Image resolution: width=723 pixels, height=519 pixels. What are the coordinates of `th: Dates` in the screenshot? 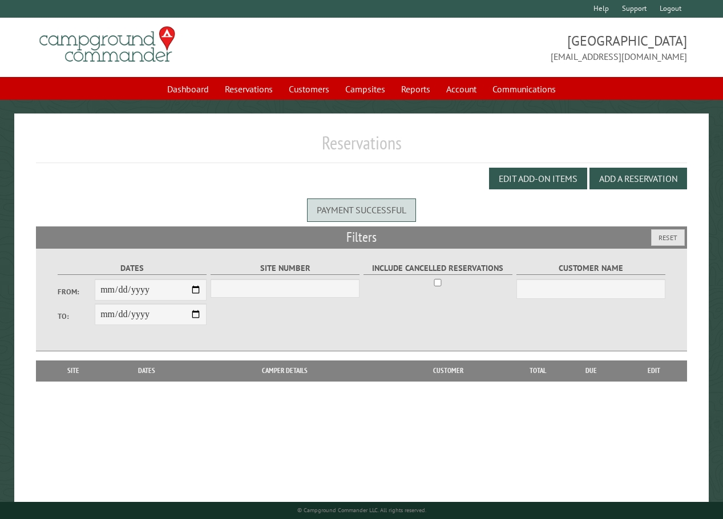 It's located at (146, 371).